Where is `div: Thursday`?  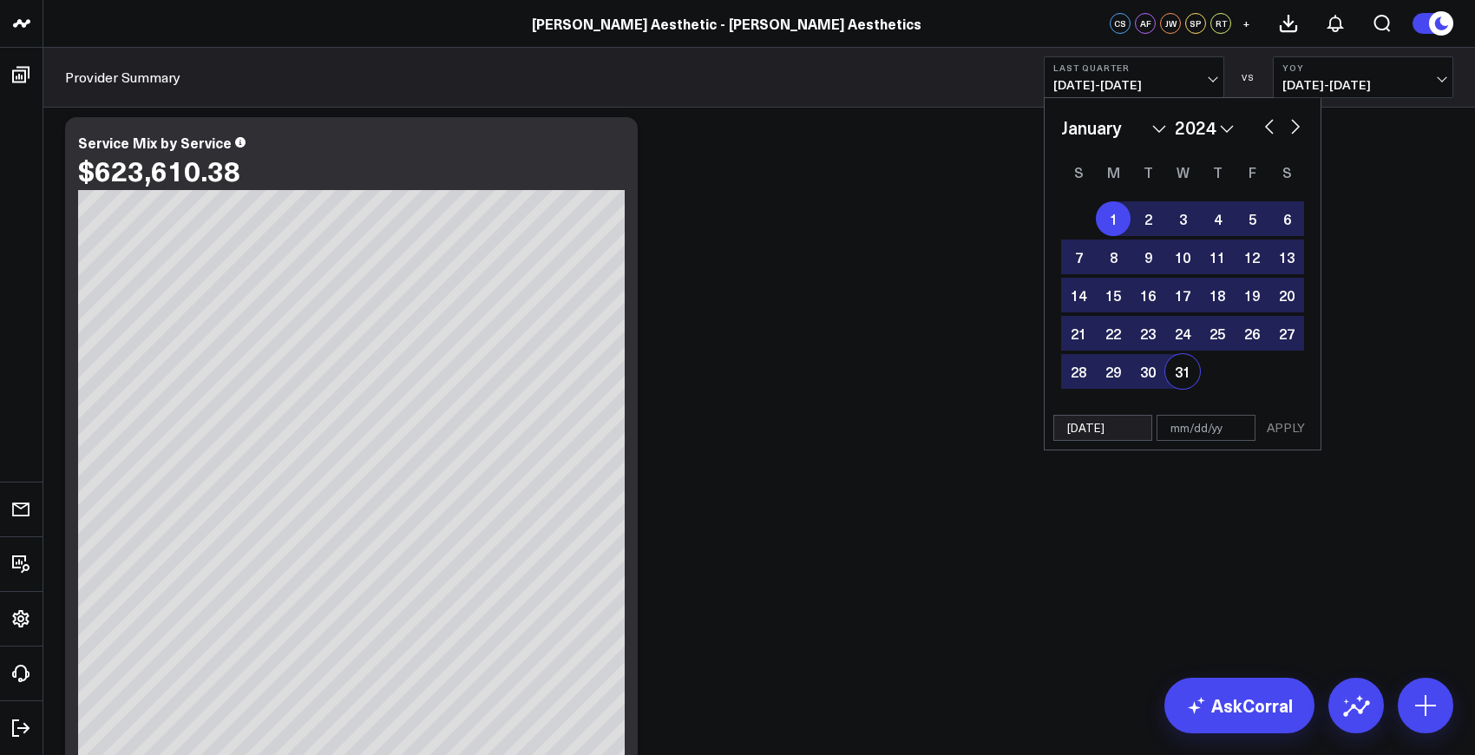 div: Thursday is located at coordinates (1217, 172).